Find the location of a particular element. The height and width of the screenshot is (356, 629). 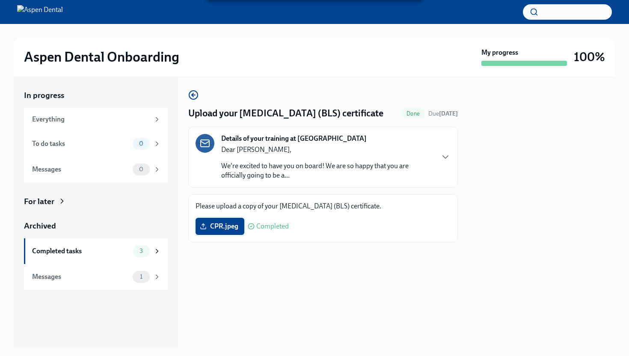

a: In progress is located at coordinates (96, 95).